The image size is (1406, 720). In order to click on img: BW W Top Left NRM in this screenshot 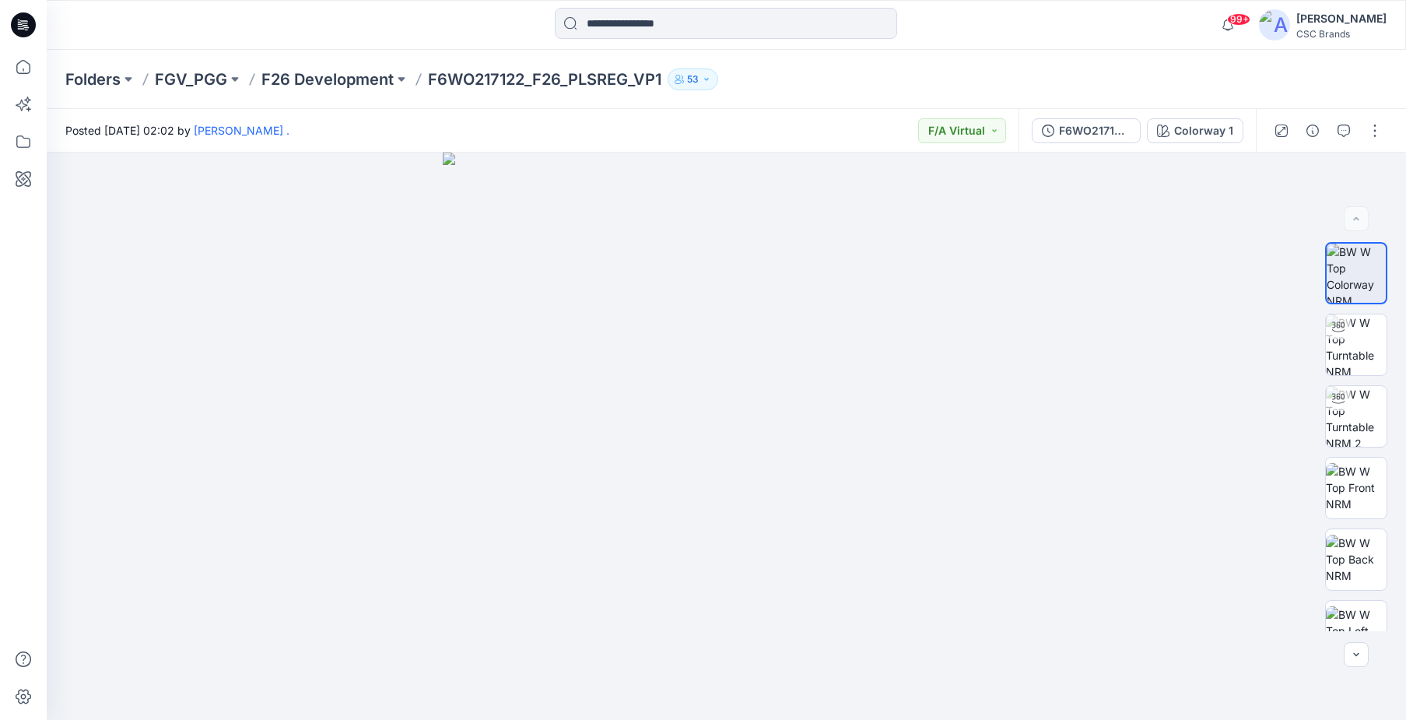, I will do `click(1356, 630)`.